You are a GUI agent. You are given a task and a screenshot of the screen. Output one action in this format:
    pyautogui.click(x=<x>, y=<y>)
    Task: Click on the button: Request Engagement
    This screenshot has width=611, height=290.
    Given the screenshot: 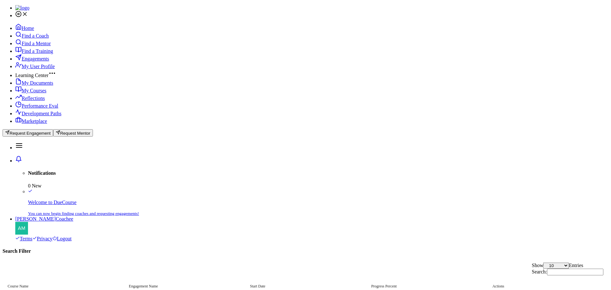 What is the action you would take?
    pyautogui.click(x=28, y=133)
    